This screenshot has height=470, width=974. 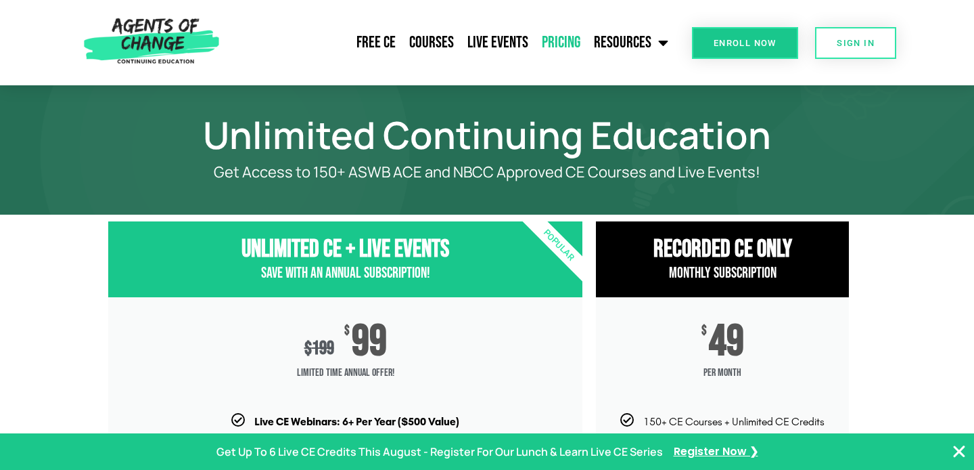 What do you see at coordinates (440, 451) in the screenshot?
I see `p: Get Up To 6 Live CE Credits This August - Register For Our Lunch & Learn Live CE Series` at bounding box center [440, 451].